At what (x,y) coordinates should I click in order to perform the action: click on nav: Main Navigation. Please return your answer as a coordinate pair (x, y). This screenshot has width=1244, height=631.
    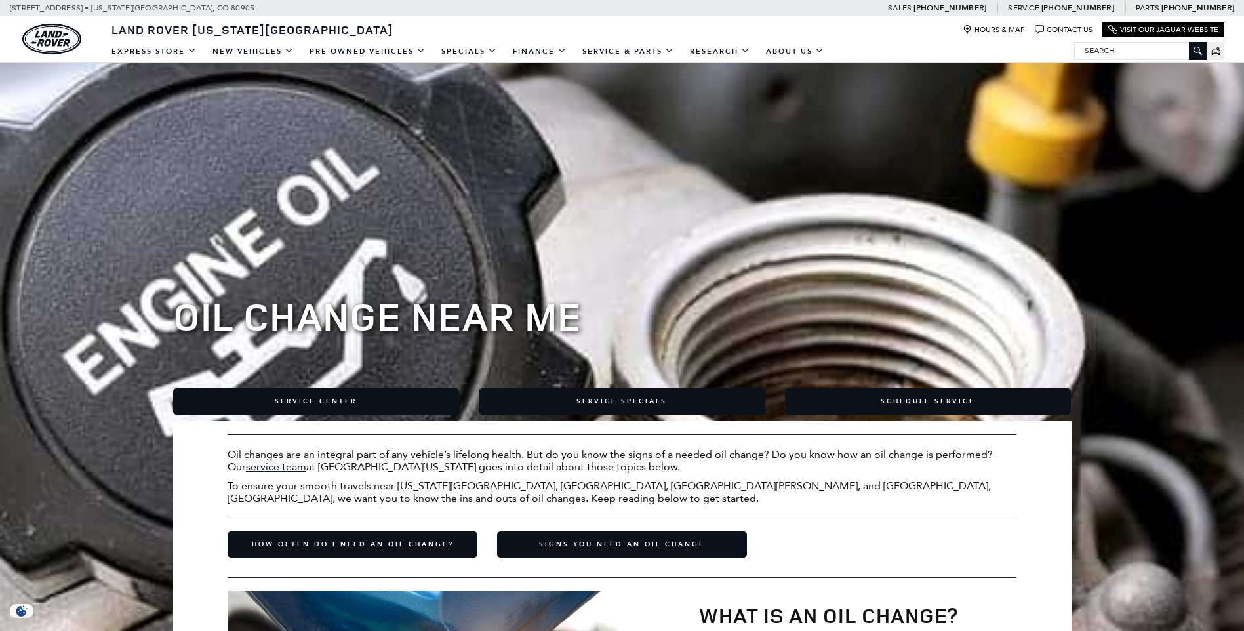
    Looking at the image, I should click on (468, 51).